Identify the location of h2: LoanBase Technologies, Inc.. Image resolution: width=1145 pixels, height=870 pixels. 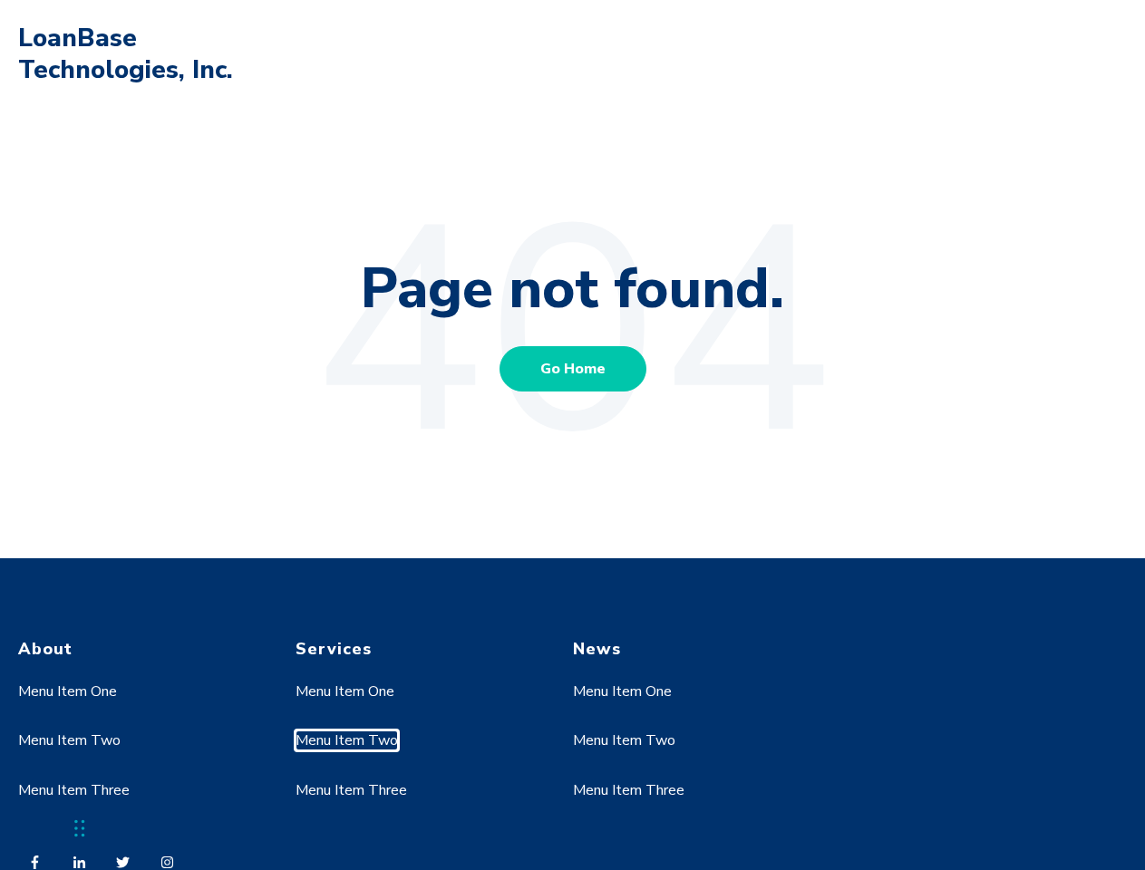
(131, 54).